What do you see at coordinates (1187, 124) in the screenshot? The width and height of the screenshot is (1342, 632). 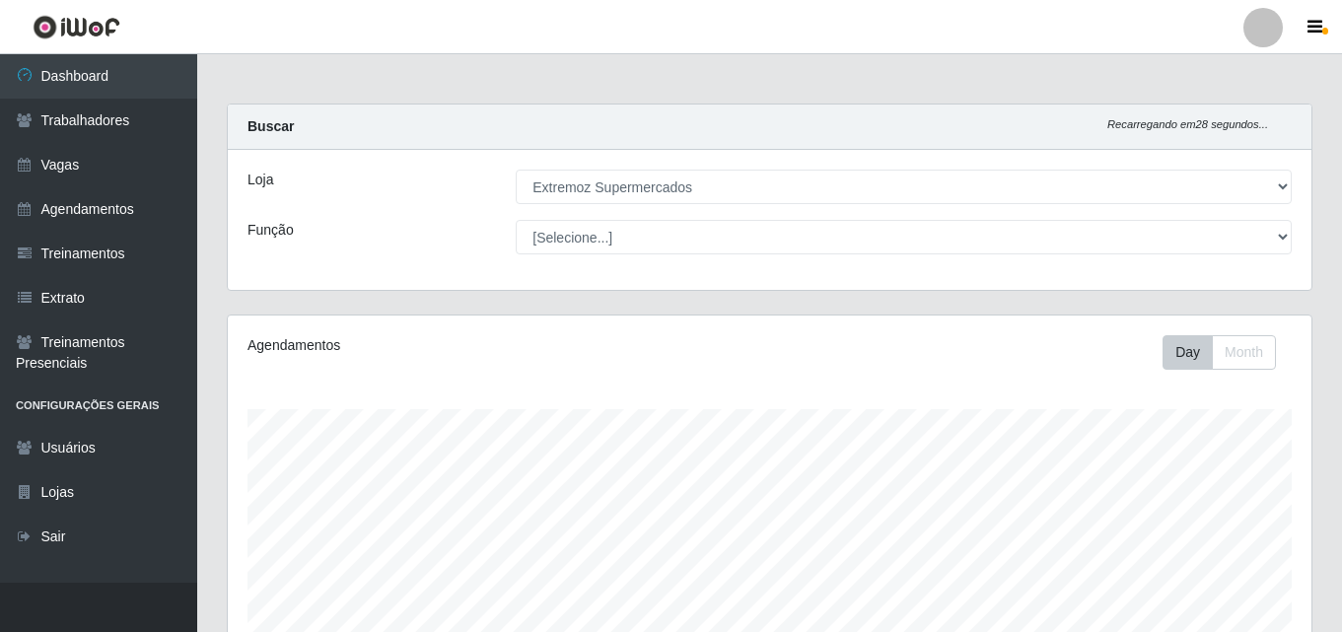 I see `i: Recarregando em 28 segundos...` at bounding box center [1187, 124].